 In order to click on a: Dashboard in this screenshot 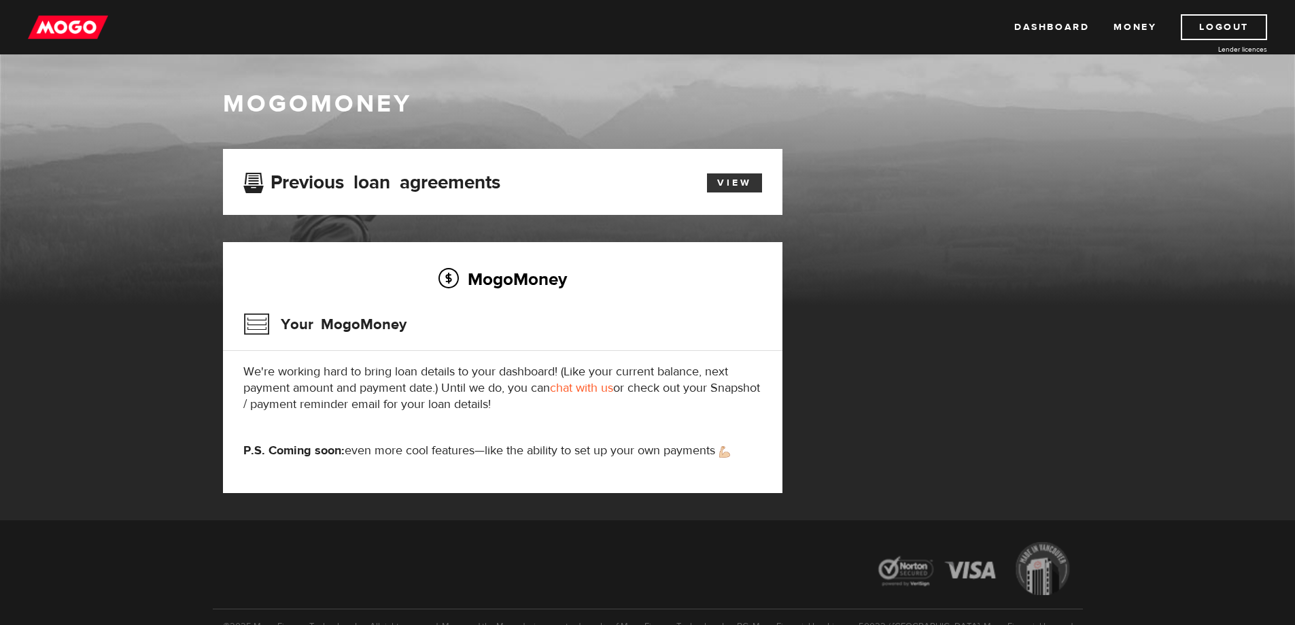, I will do `click(1052, 27)`.